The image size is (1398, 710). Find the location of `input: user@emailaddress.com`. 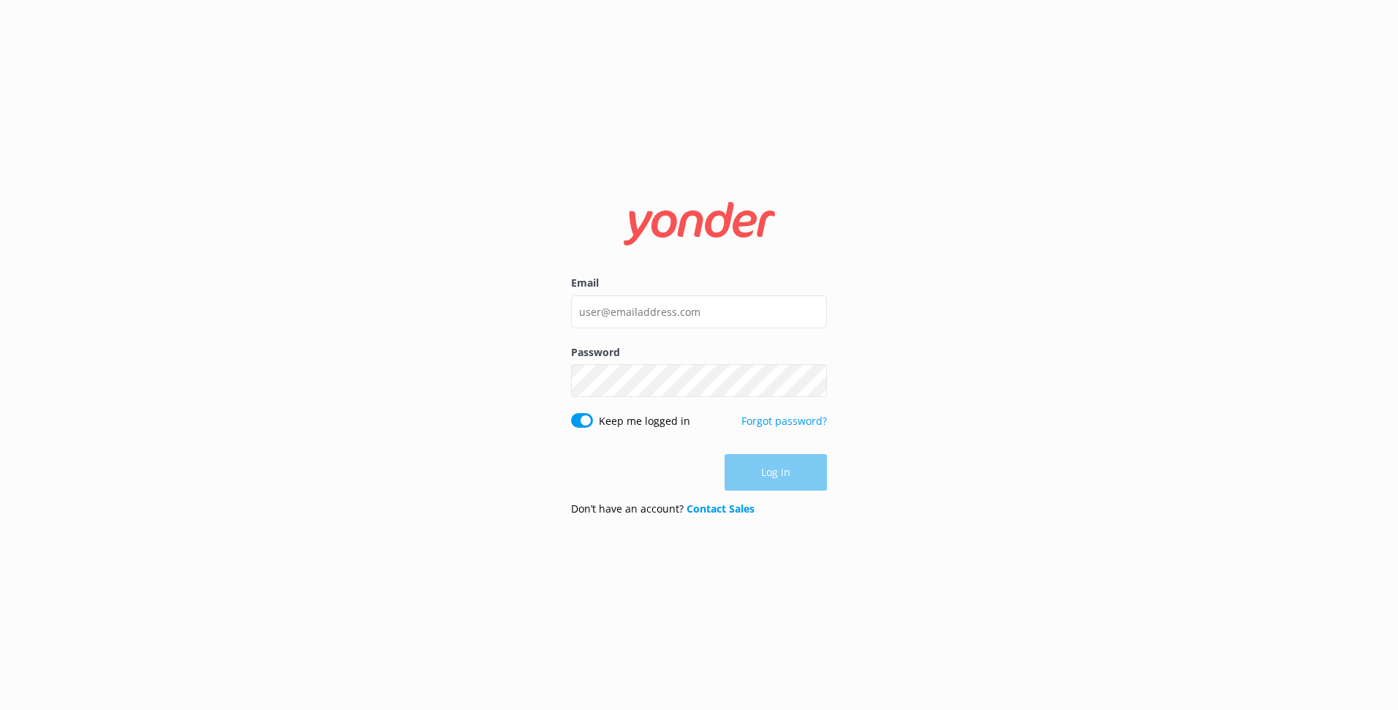

input: user@emailaddress.com is located at coordinates (699, 311).